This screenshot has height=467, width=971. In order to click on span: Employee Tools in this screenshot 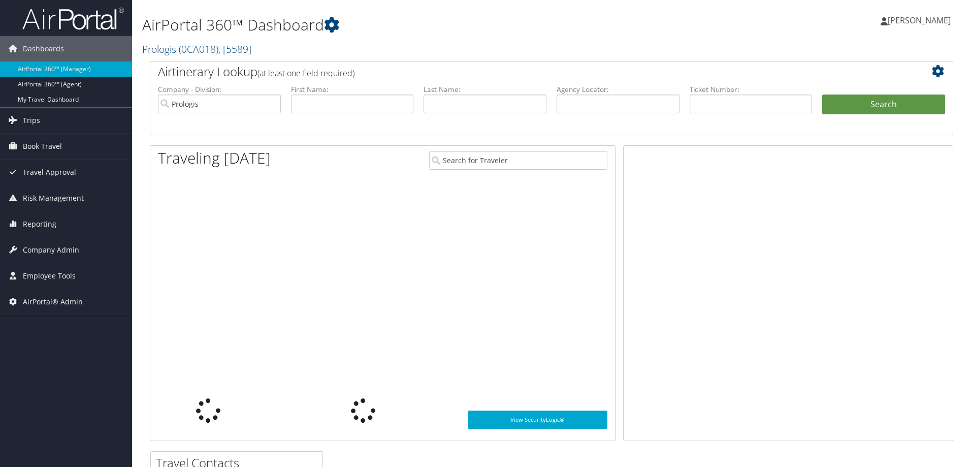, I will do `click(49, 276)`.